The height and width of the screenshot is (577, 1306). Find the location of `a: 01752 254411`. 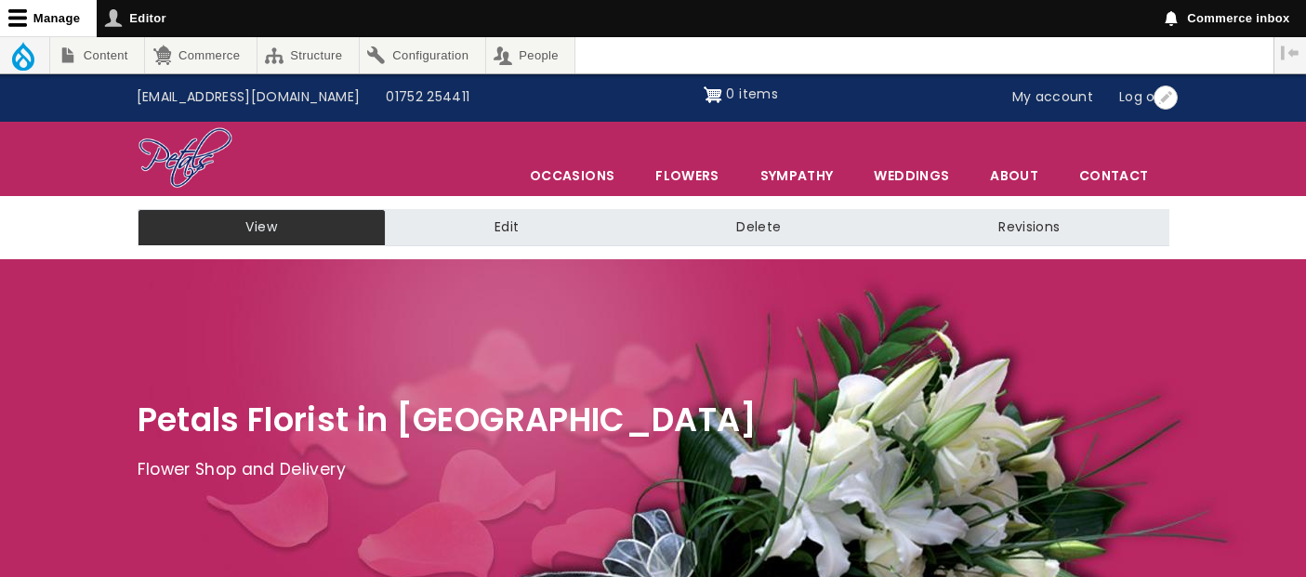

a: 01752 254411 is located at coordinates (427, 98).